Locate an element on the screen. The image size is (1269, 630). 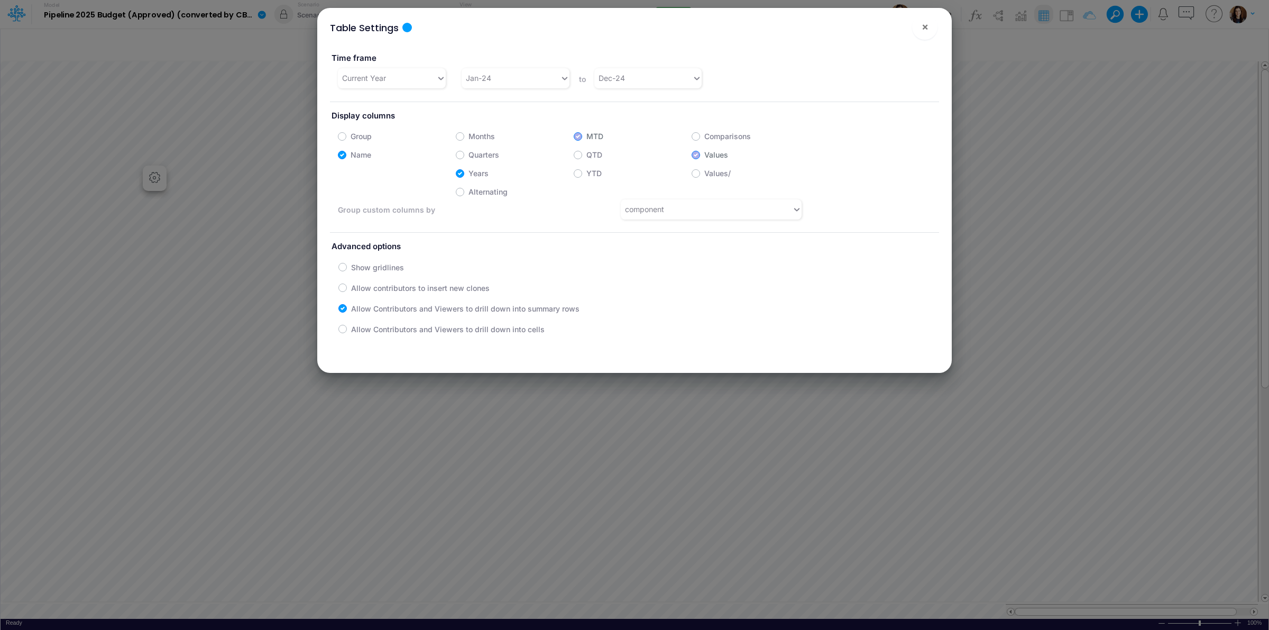
label: Comparisons is located at coordinates (728, 136).